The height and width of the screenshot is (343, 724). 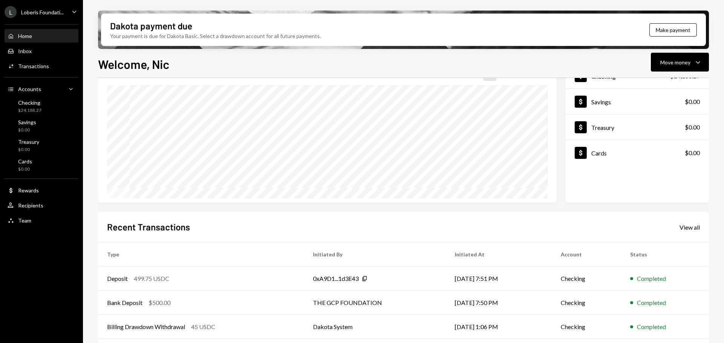 I want to click on div: Your payment is due for Dakota Basic. Select a drawdown account for all future payments., so click(x=215, y=36).